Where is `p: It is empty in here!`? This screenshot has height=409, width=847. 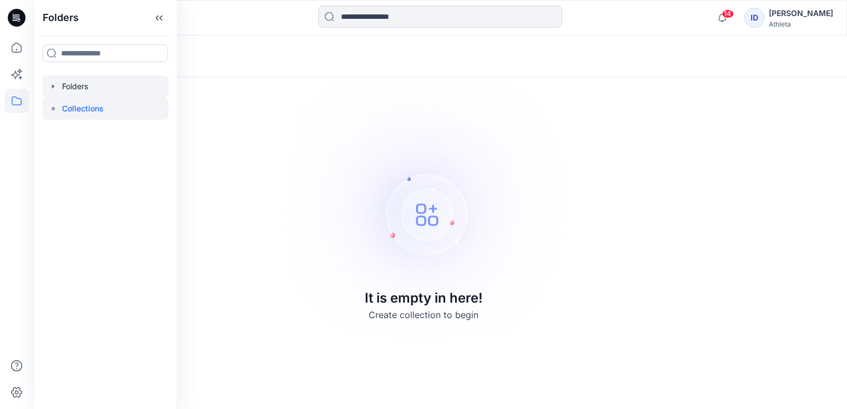 p: It is empty in here! is located at coordinates (423, 298).